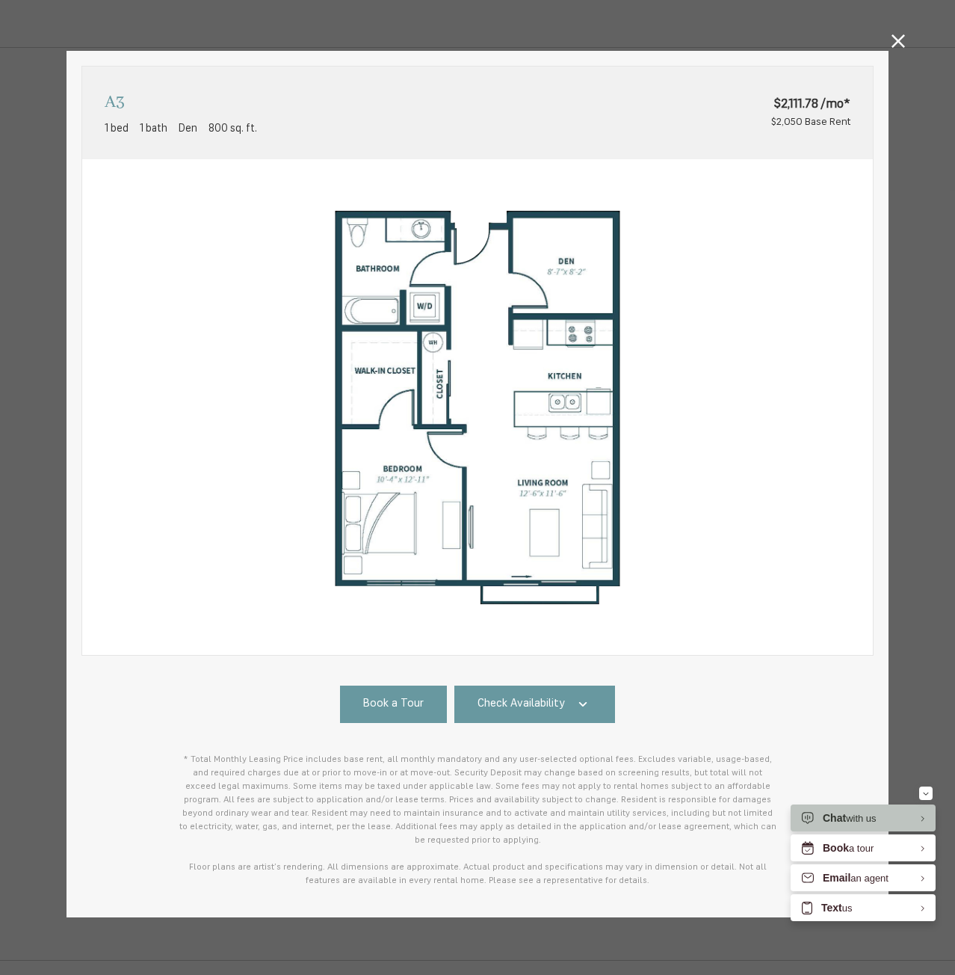  Describe the element at coordinates (478, 407) in the screenshot. I see `img: A3 - 1 bedroom floorplan layout with 1 bathroom and 800 square feet` at that location.